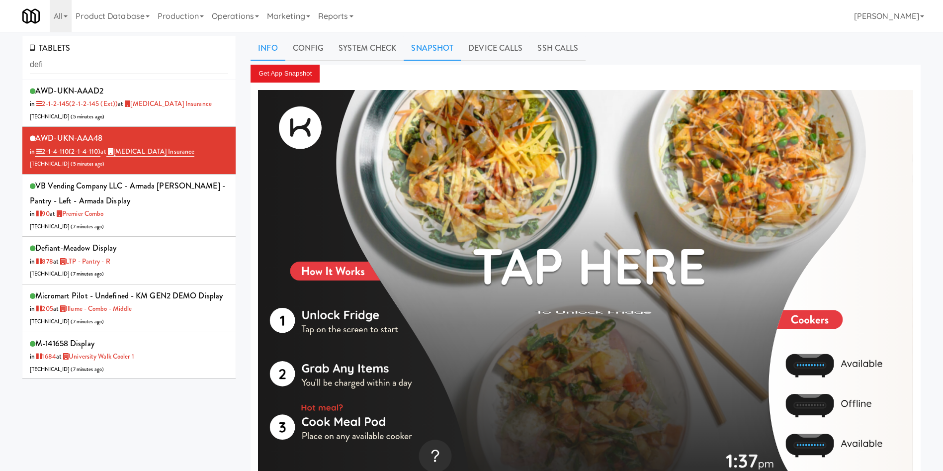 Image resolution: width=943 pixels, height=471 pixels. Describe the element at coordinates (31, 16) in the screenshot. I see `img: Micromart` at that location.